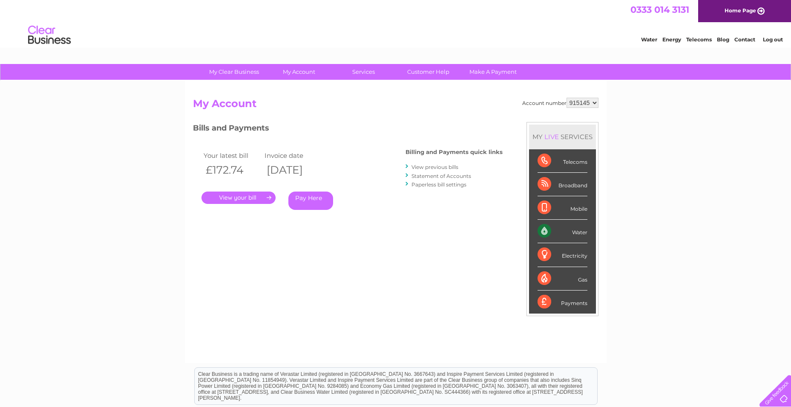 Image resolution: width=791 pixels, height=407 pixels. I want to click on div: Payments, so click(563, 302).